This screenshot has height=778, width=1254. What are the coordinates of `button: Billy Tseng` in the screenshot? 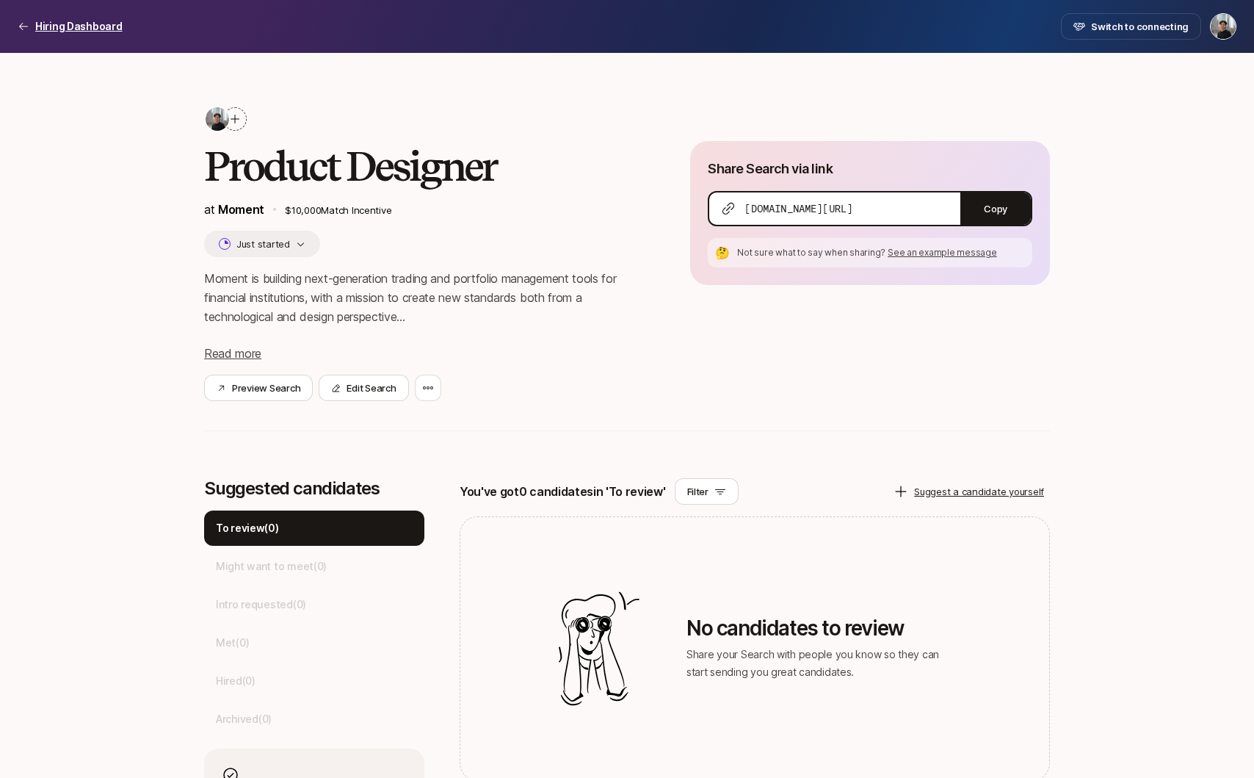 It's located at (1224, 26).